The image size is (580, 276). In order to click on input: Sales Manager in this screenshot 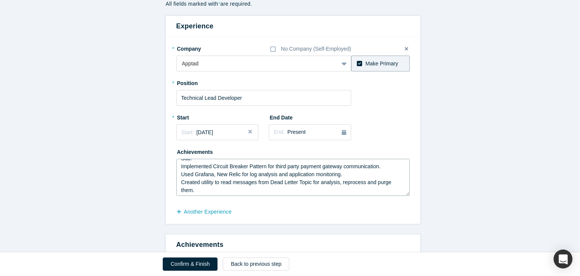, I will do `click(264, 98)`.